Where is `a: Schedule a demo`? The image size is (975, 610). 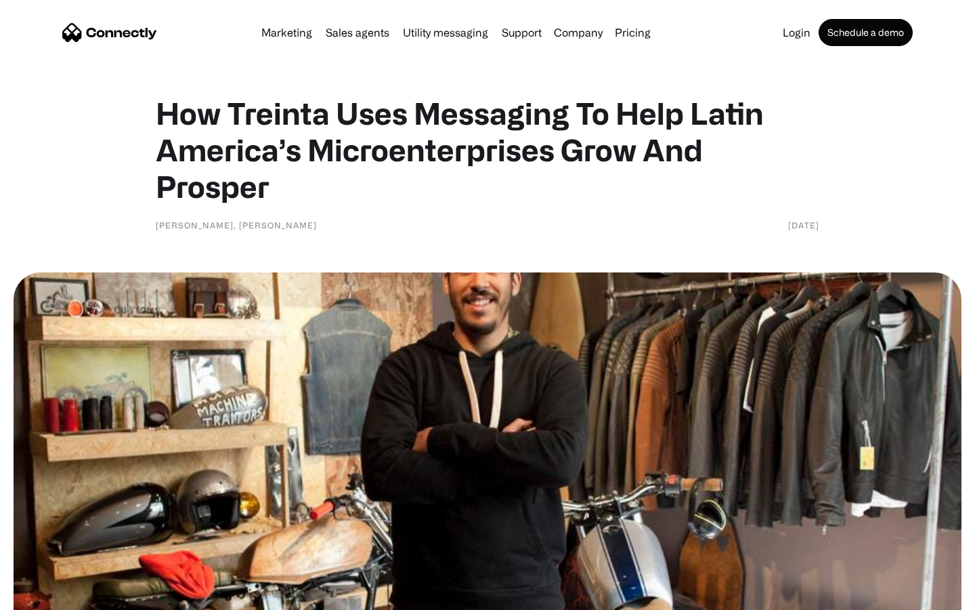
a: Schedule a demo is located at coordinates (866, 33).